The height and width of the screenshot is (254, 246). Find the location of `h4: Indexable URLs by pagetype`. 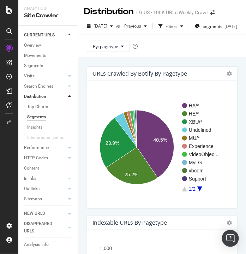

h4: Indexable URLs by pagetype is located at coordinates (130, 222).